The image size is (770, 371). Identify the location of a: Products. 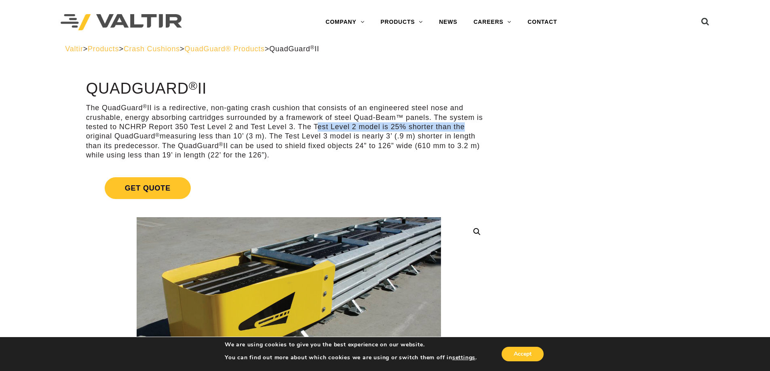
(103, 49).